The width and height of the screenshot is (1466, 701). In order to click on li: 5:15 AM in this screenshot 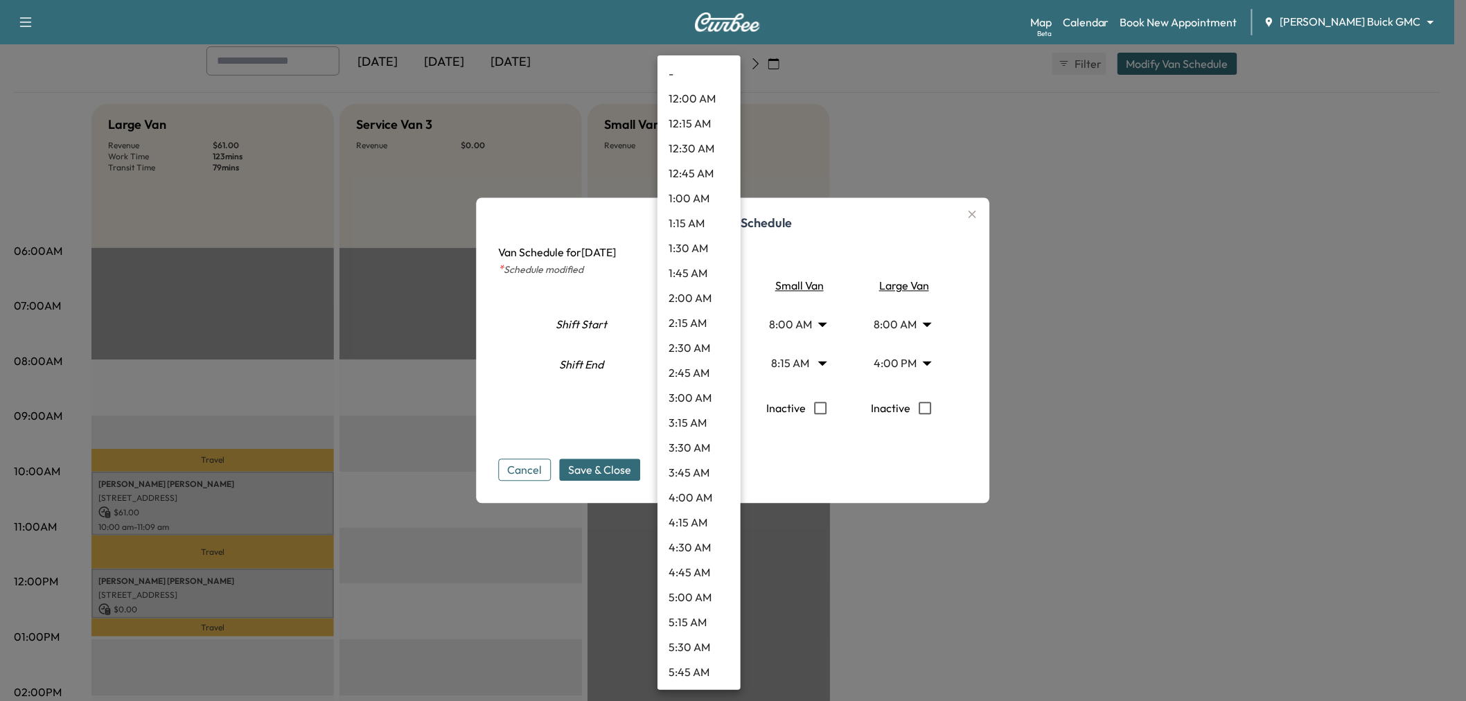, I will do `click(699, 622)`.